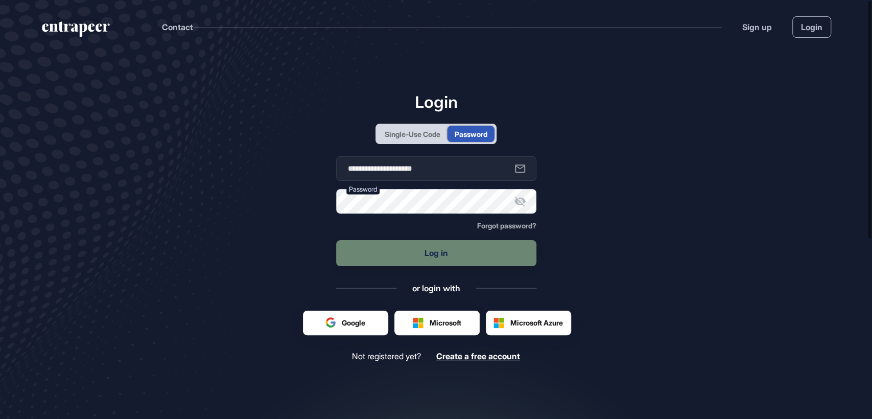 The image size is (872, 419). What do you see at coordinates (757, 27) in the screenshot?
I see `a: Sign up` at bounding box center [757, 27].